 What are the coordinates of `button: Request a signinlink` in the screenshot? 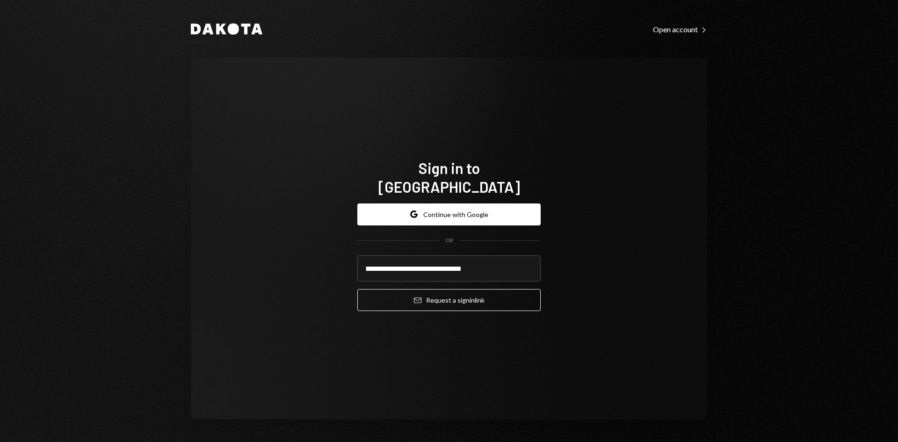 It's located at (449, 300).